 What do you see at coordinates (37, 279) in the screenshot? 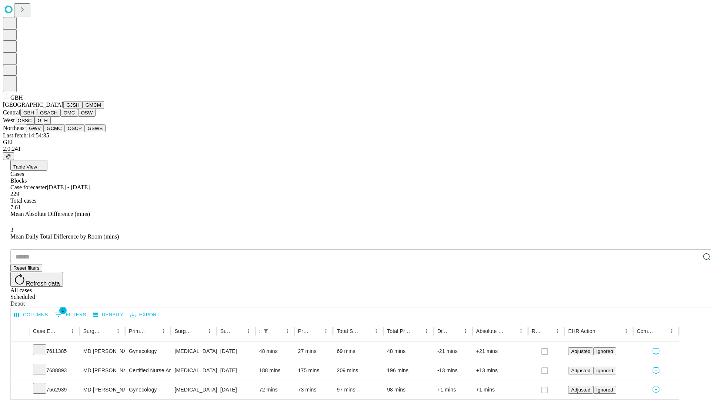
I see `button: Refresh data` at bounding box center [37, 279].